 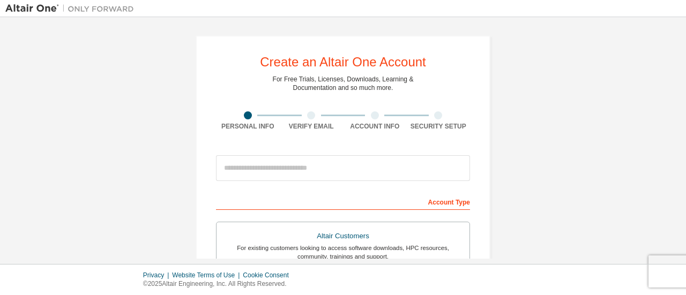 What do you see at coordinates (343, 84) in the screenshot?
I see `div: For Free Trials, Licenses, Downloads, Learning & Documentation and so much more.` at bounding box center [343, 84].